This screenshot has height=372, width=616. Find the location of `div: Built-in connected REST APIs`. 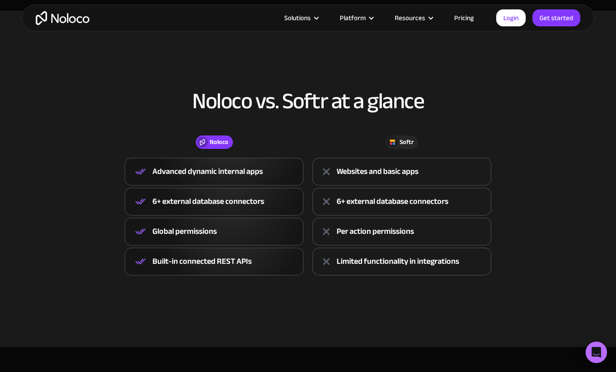

div: Built-in connected REST APIs is located at coordinates (202, 261).